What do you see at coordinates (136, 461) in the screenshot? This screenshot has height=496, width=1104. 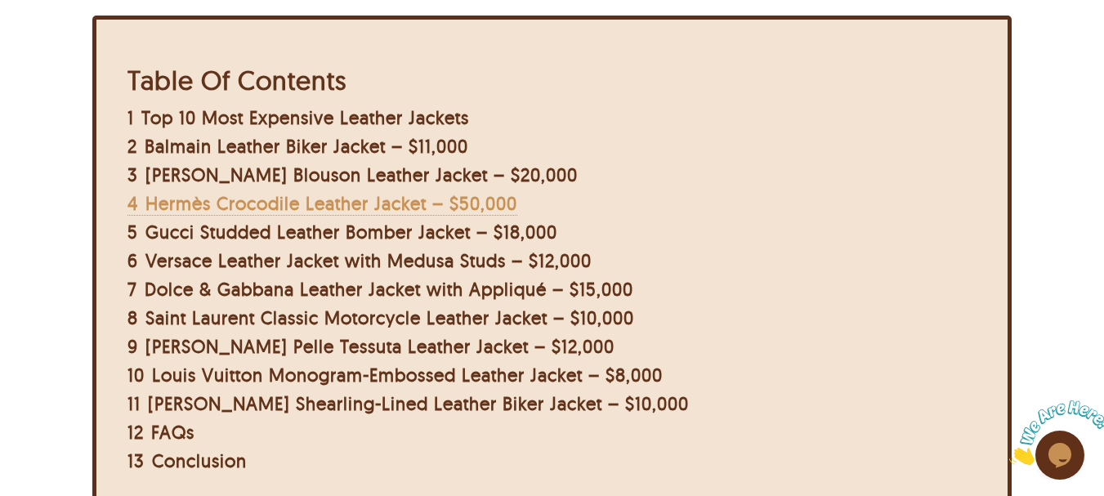 I see `span: 13` at bounding box center [136, 461].